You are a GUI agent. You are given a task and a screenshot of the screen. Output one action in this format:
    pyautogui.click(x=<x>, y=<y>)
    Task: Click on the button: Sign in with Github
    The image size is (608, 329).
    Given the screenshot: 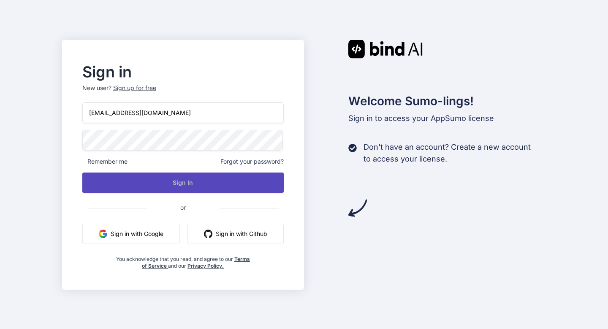 What is the action you would take?
    pyautogui.click(x=236, y=234)
    